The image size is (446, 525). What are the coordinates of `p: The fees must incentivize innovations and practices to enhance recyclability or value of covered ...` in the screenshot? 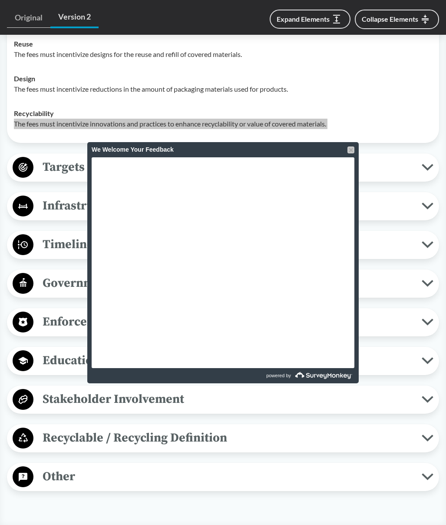 It's located at (223, 124).